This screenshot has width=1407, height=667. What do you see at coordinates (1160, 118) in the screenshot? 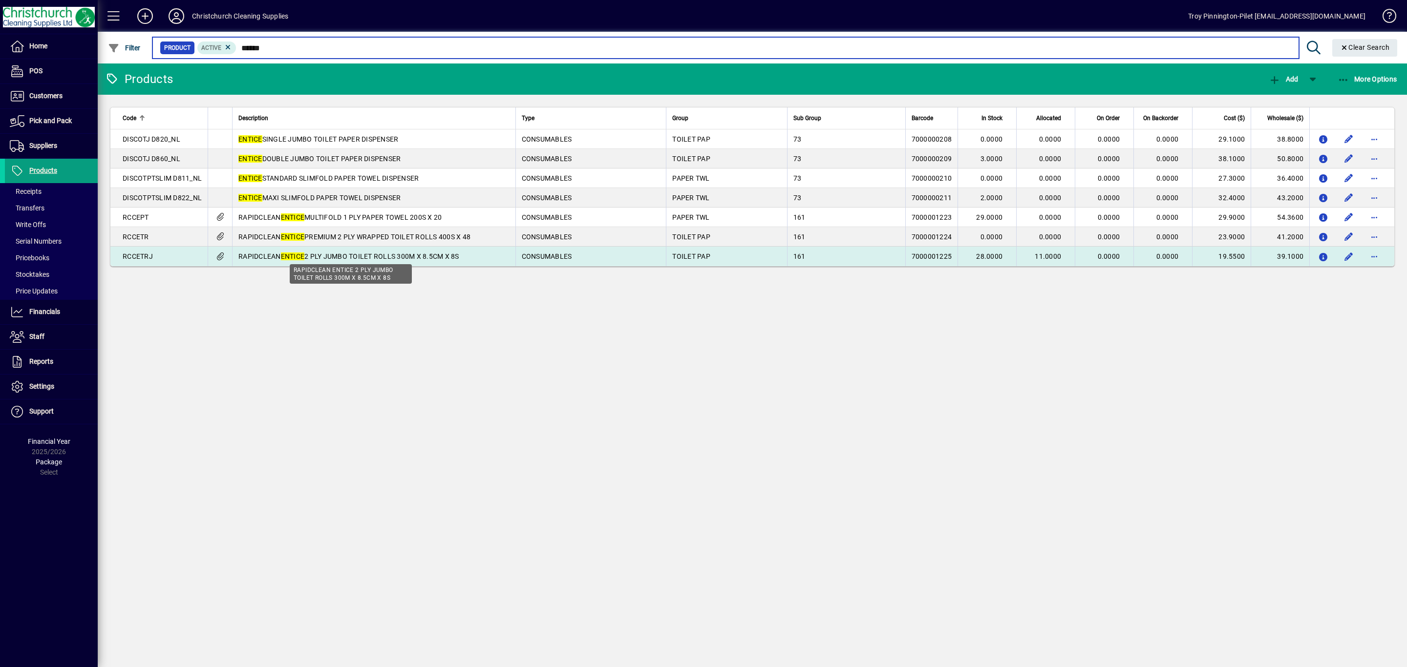
I see `span: On Backorder` at bounding box center [1160, 118].